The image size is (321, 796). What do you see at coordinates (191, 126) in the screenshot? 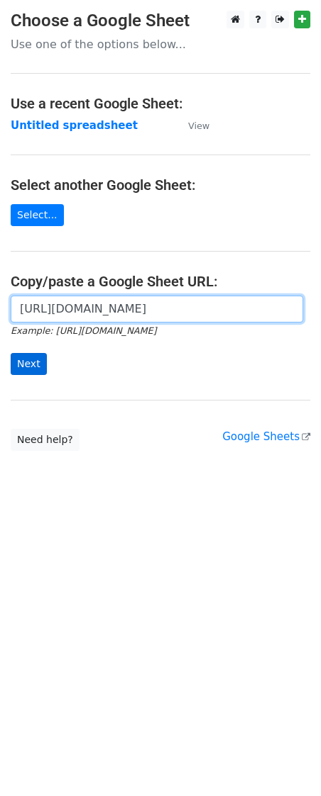
I see `a: View` at bounding box center [191, 126].